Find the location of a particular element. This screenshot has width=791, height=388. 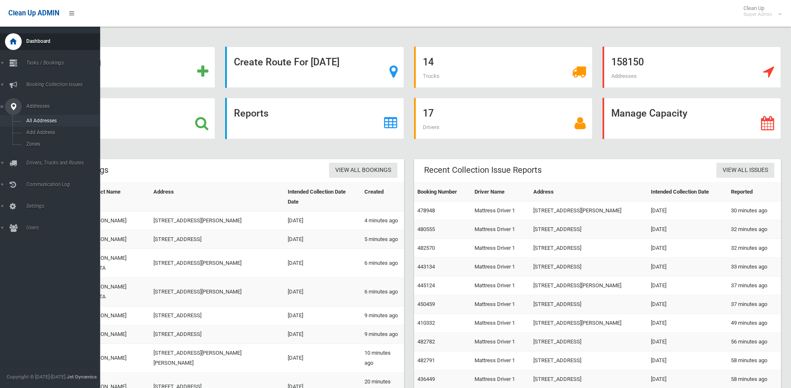

span: Addresses is located at coordinates (65, 106).